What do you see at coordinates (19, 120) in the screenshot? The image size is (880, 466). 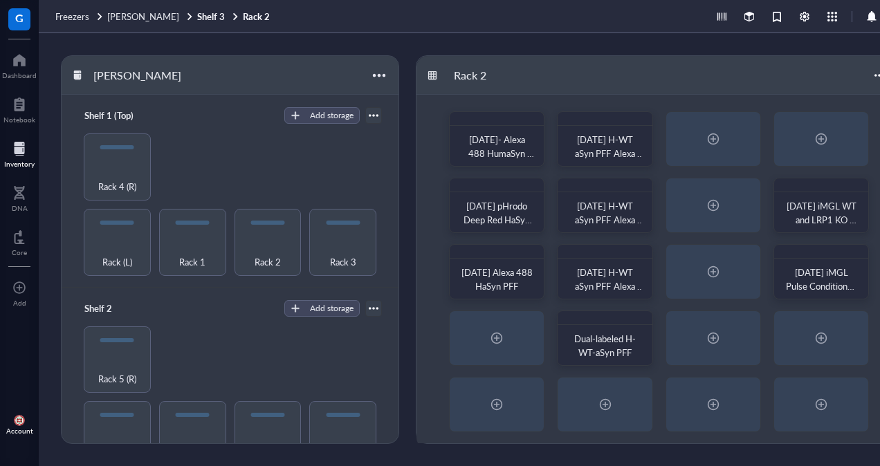 I see `div: Notebook` at bounding box center [19, 120].